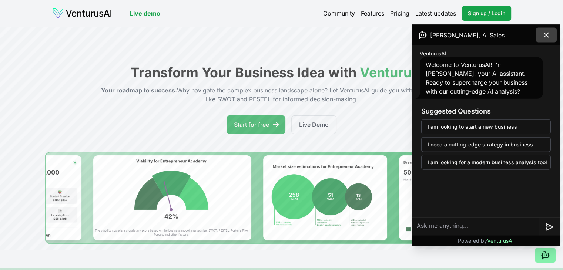 This screenshot has width=563, height=270. I want to click on a: Features, so click(373, 13).